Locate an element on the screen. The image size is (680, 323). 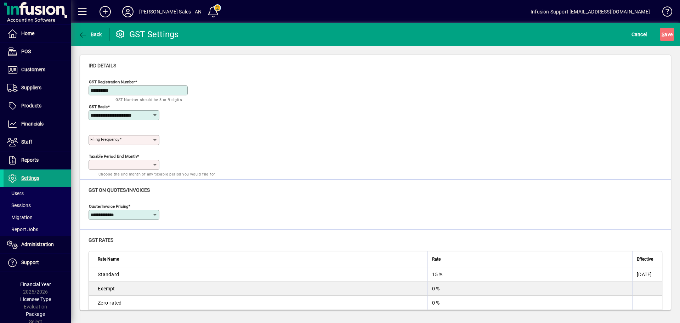
span: Users is located at coordinates (15, 193).